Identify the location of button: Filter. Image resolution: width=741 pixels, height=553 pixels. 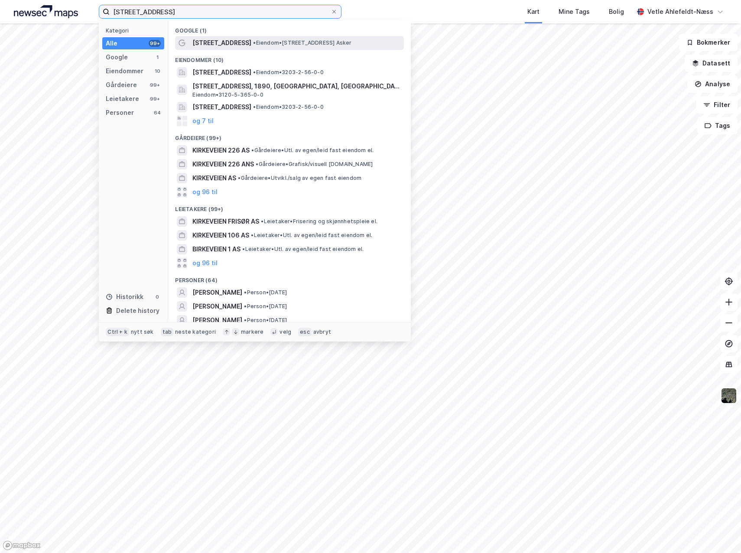
(717, 105).